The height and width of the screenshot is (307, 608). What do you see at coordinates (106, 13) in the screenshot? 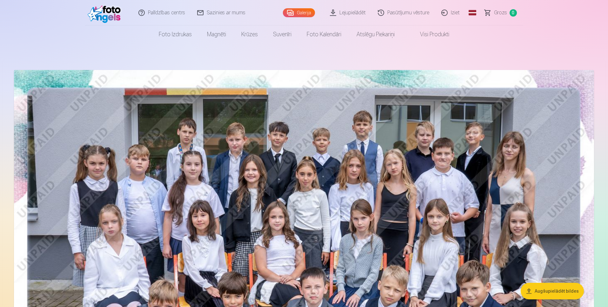
I see `img: /fa3` at bounding box center [106, 13].